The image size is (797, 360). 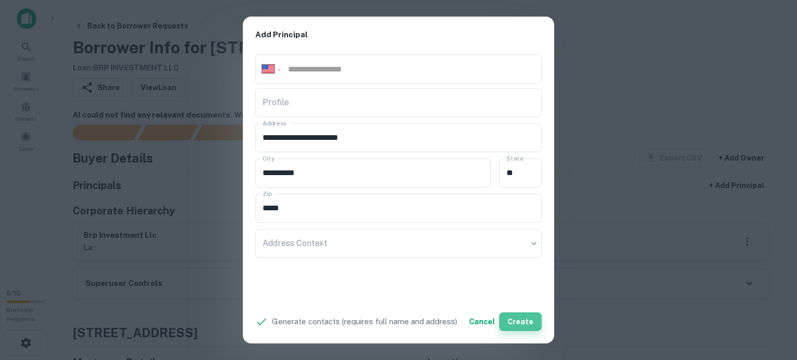 What do you see at coordinates (267, 193) in the screenshot?
I see `label: Zip` at bounding box center [267, 193].